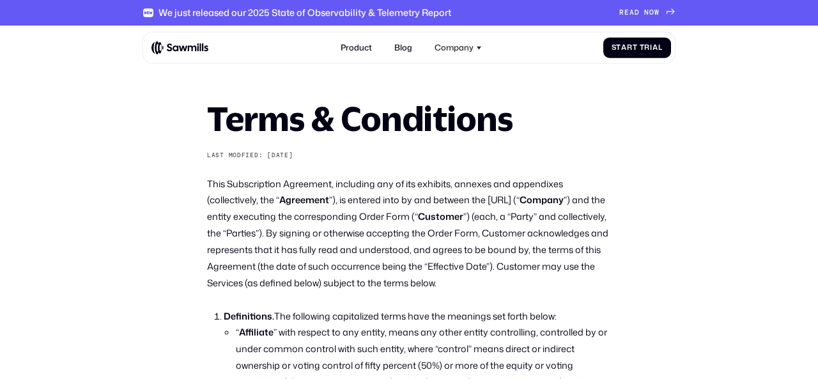  I want to click on span: R, so click(622, 12).